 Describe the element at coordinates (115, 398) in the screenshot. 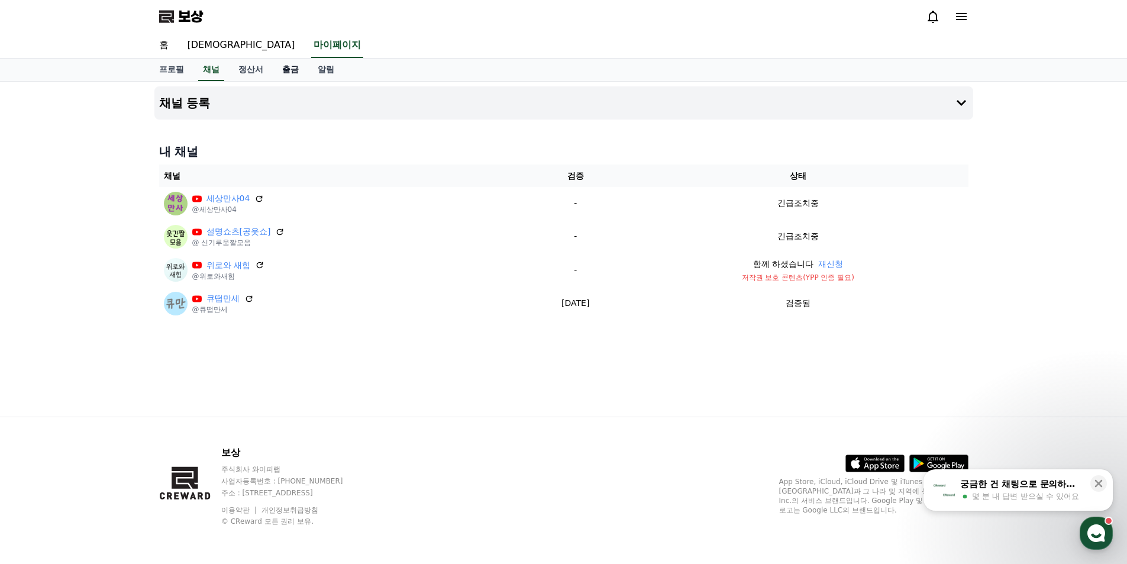

I see `span: 대화` at that location.